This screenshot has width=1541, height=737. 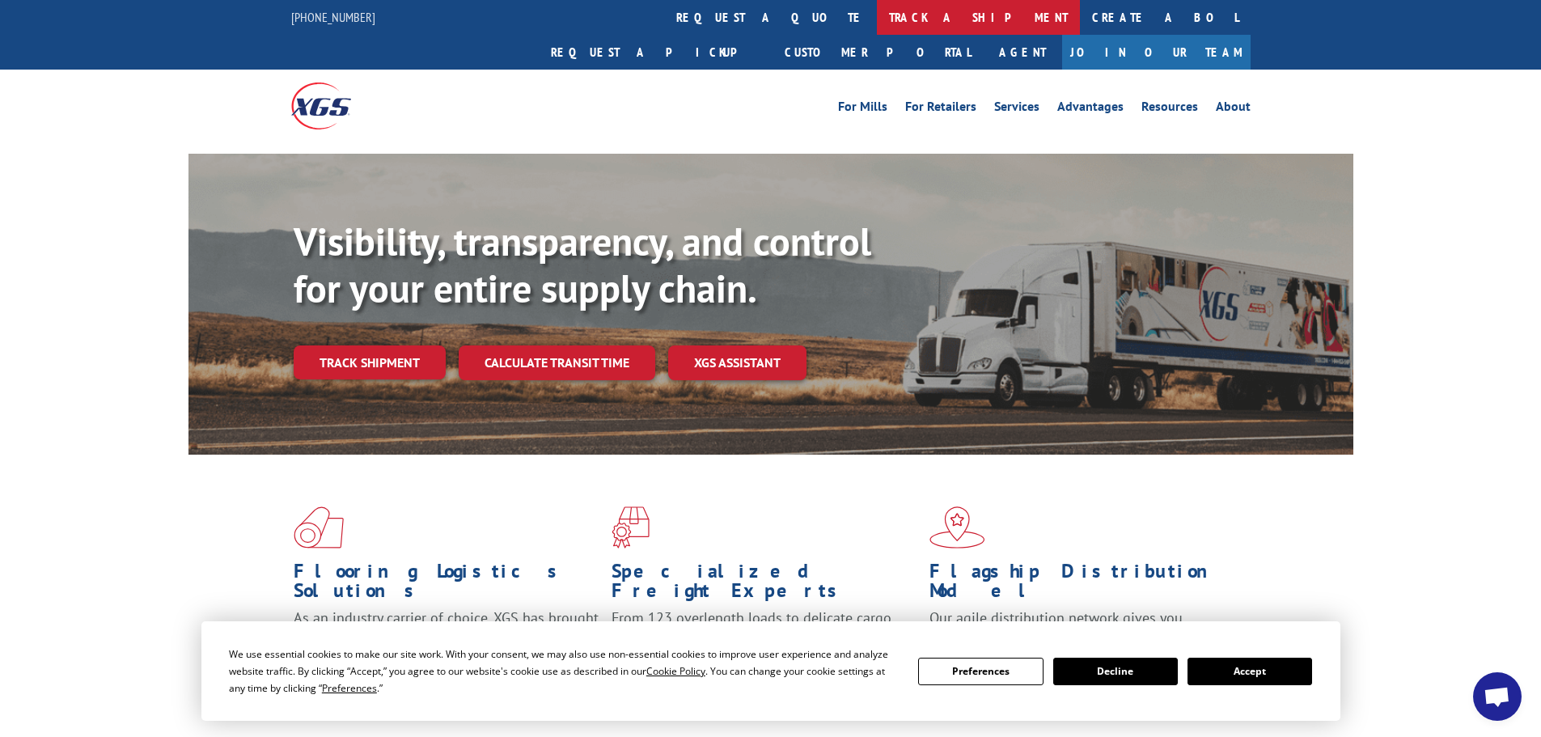 What do you see at coordinates (765, 644) in the screenshot?
I see `p: From 123 overlength loads to delicate cargo, our experienced staff knows the best way to move you...` at bounding box center [765, 644].